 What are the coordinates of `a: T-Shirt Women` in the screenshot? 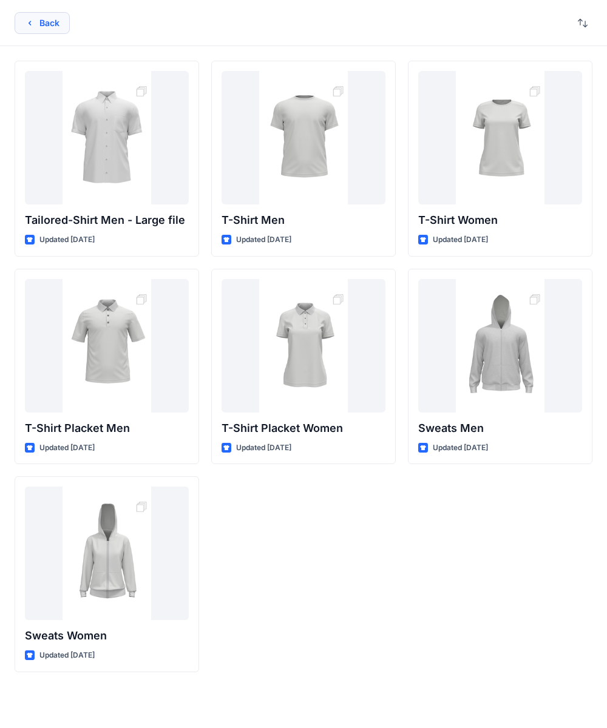 It's located at (500, 138).